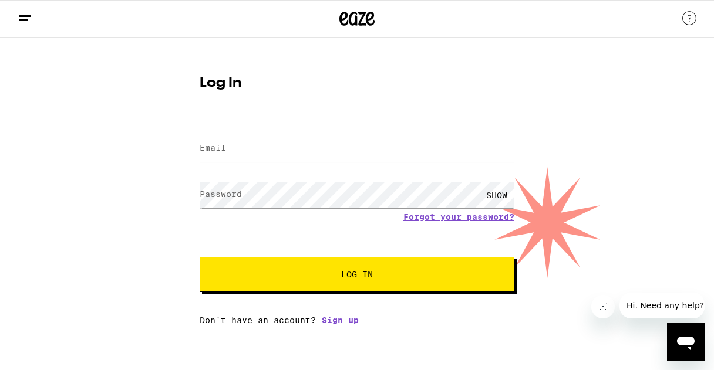  Describe the element at coordinates (221, 194) in the screenshot. I see `label: Password` at that location.